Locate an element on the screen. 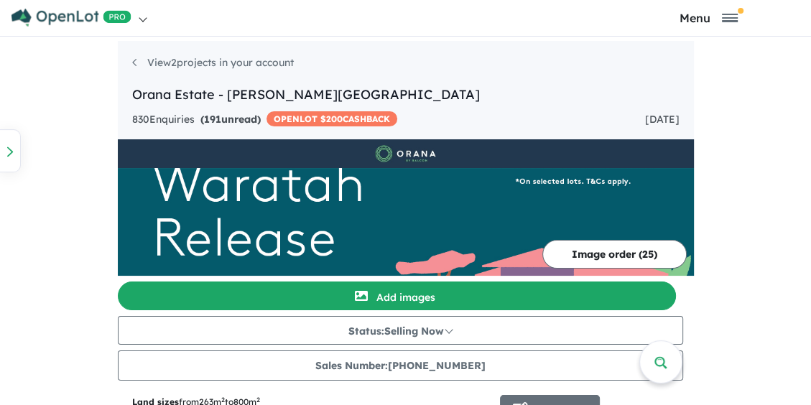 The image size is (811, 405). img: Orana Estate - Clyde North is located at coordinates (406, 222).